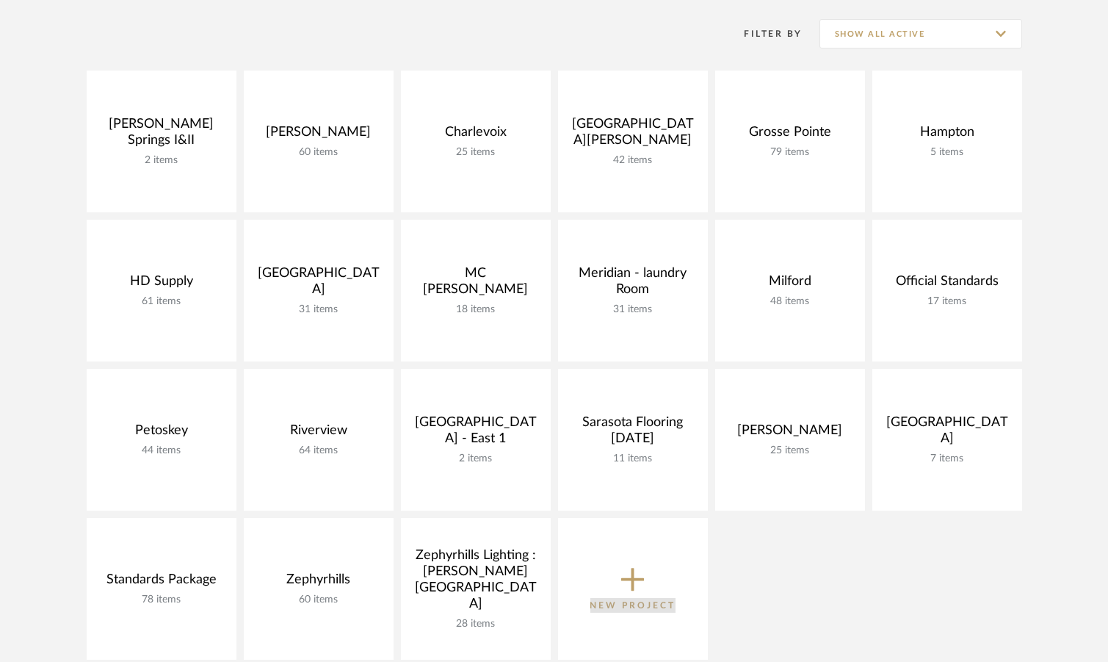  What do you see at coordinates (632, 605) in the screenshot?
I see `p: New Project` at bounding box center [632, 605].